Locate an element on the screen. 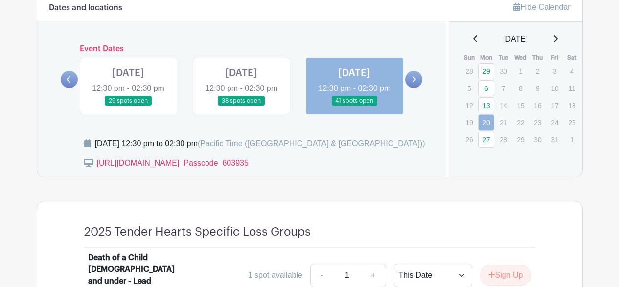 The height and width of the screenshot is (287, 619). p: 15 is located at coordinates (520, 105).